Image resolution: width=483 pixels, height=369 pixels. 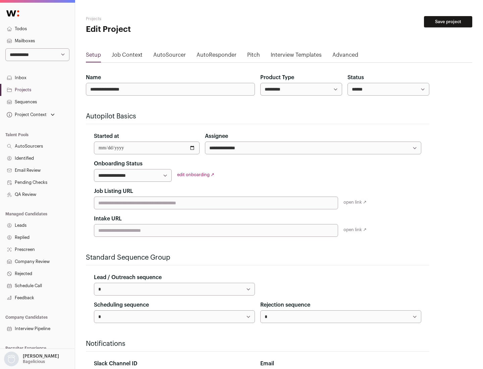 I want to click on div: Email, so click(x=341, y=363).